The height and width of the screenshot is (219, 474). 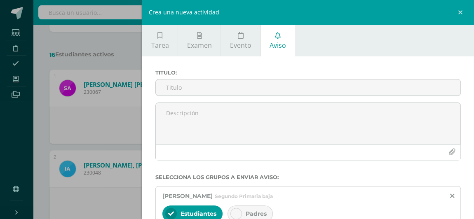 What do you see at coordinates (240, 40) in the screenshot?
I see `a: Evento` at bounding box center [240, 40].